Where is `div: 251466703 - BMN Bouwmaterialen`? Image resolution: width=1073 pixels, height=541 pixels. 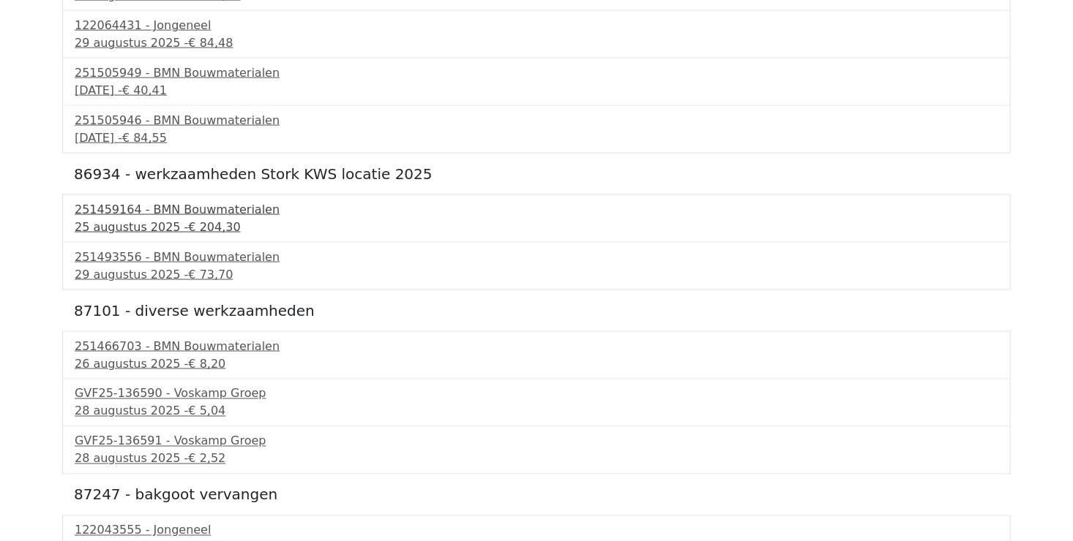 div: 251466703 - BMN Bouwmaterialen is located at coordinates (536, 347).